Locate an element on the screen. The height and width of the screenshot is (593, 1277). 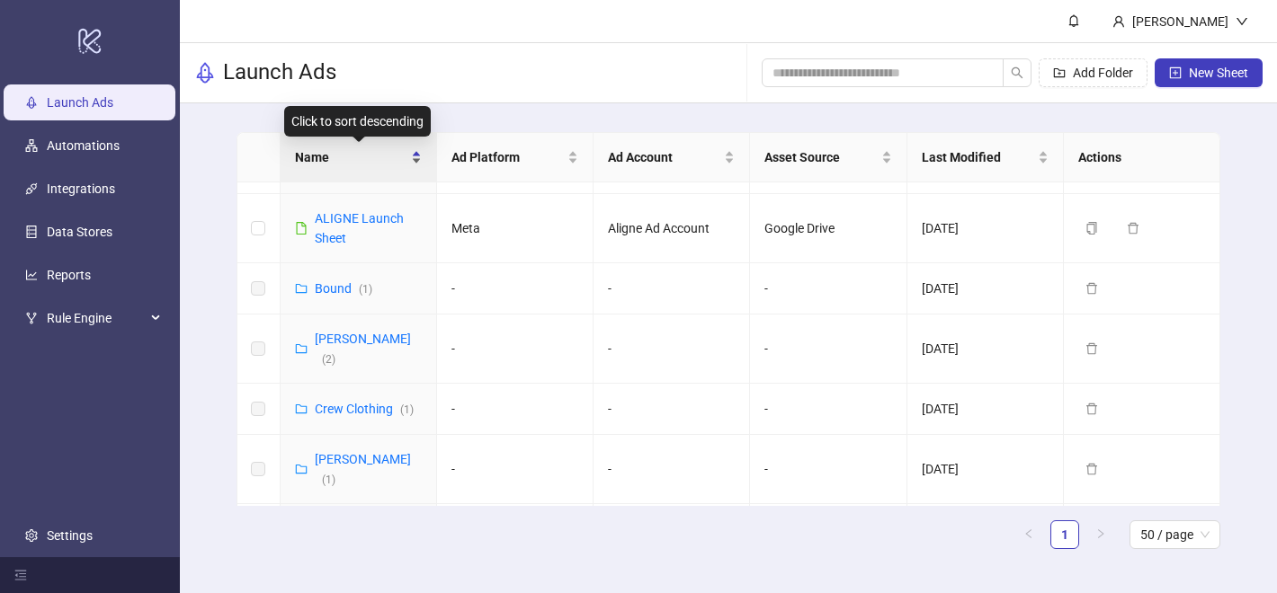
span: folder-add is located at coordinates (1059, 73).